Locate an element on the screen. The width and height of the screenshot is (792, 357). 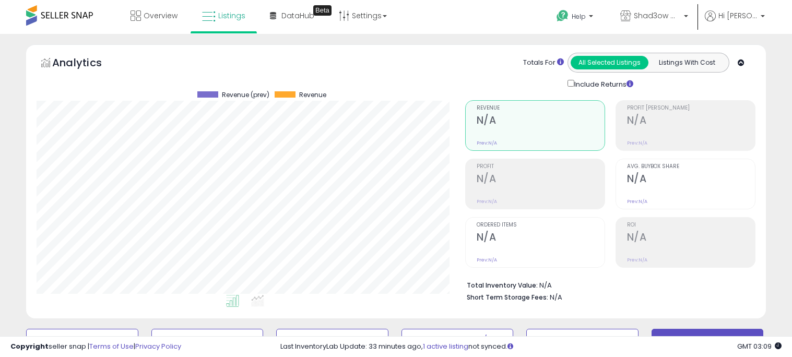
div: Include Returns is located at coordinates (603, 84).